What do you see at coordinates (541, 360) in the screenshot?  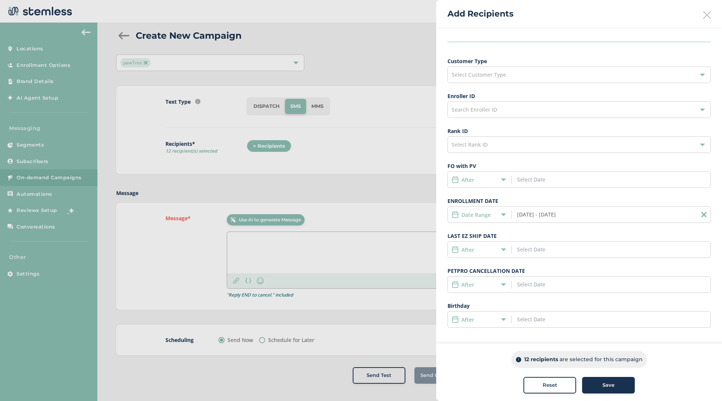 I see `p: 12 recipients` at bounding box center [541, 360].